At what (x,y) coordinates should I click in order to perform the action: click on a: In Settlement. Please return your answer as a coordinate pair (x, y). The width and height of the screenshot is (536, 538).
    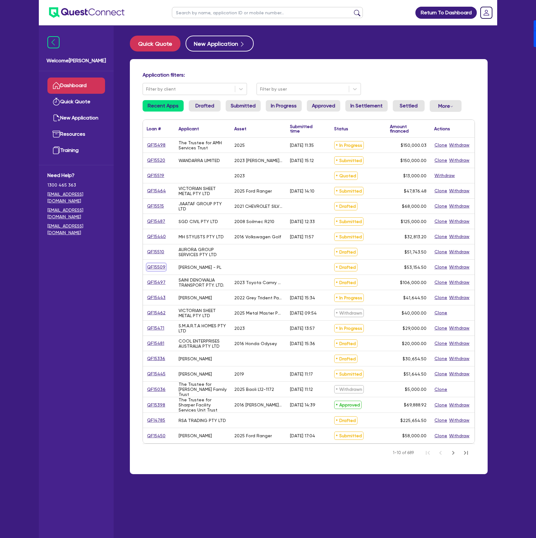
    Looking at the image, I should click on (366, 106).